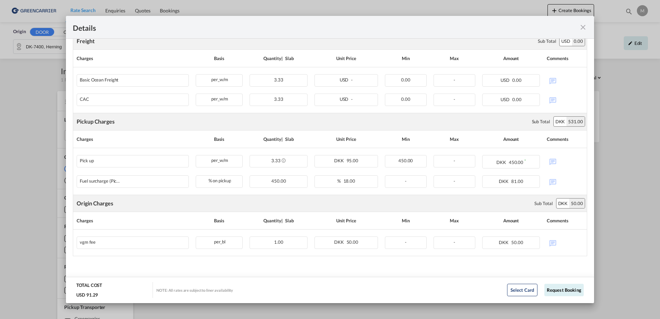 The image size is (660, 319). Describe the element at coordinates (89, 287) in the screenshot. I see `div: TOTAL COST` at that location.